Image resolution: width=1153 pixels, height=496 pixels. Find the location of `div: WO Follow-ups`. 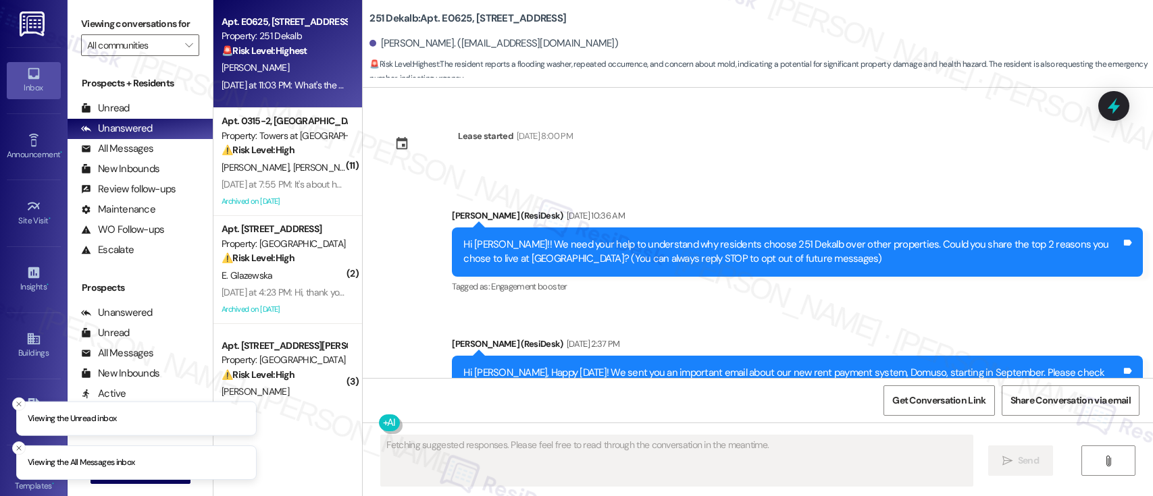

div: WO Follow-ups is located at coordinates (122, 230).